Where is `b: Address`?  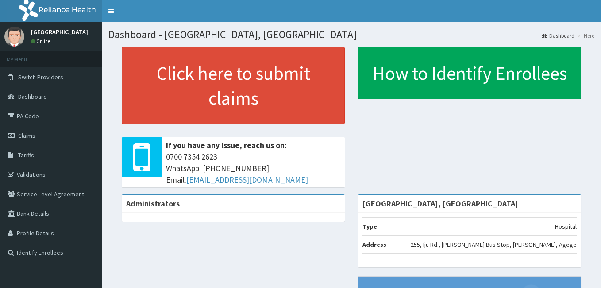 b: Address is located at coordinates (375, 244).